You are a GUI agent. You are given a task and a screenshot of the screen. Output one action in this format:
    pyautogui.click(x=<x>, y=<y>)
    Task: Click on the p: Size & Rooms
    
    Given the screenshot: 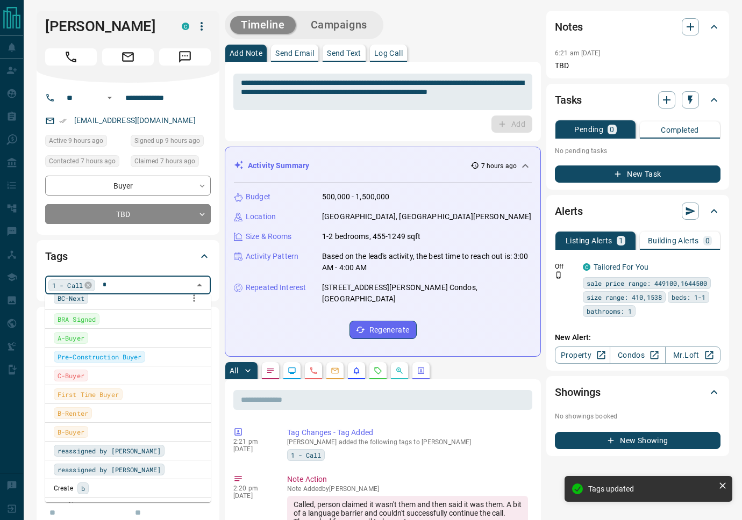 What is the action you would take?
    pyautogui.click(x=269, y=237)
    